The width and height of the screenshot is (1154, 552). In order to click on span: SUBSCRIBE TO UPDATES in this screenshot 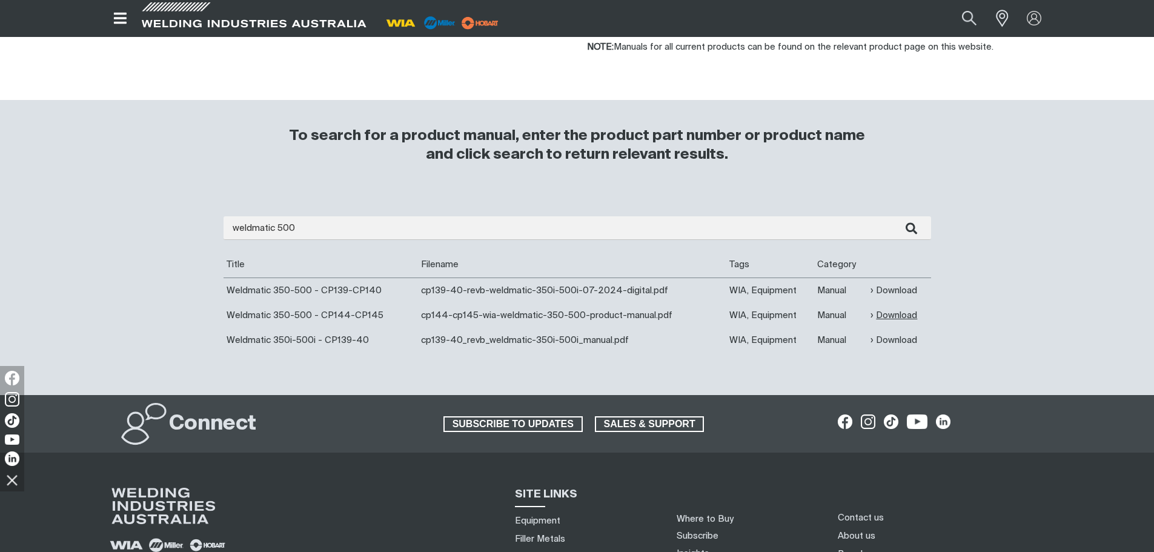, I will do `click(513, 424)`.